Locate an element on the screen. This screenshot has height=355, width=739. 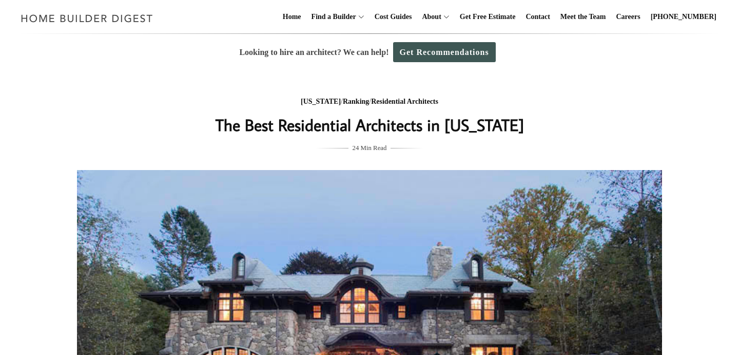
a: Meet the Team is located at coordinates (583, 17).